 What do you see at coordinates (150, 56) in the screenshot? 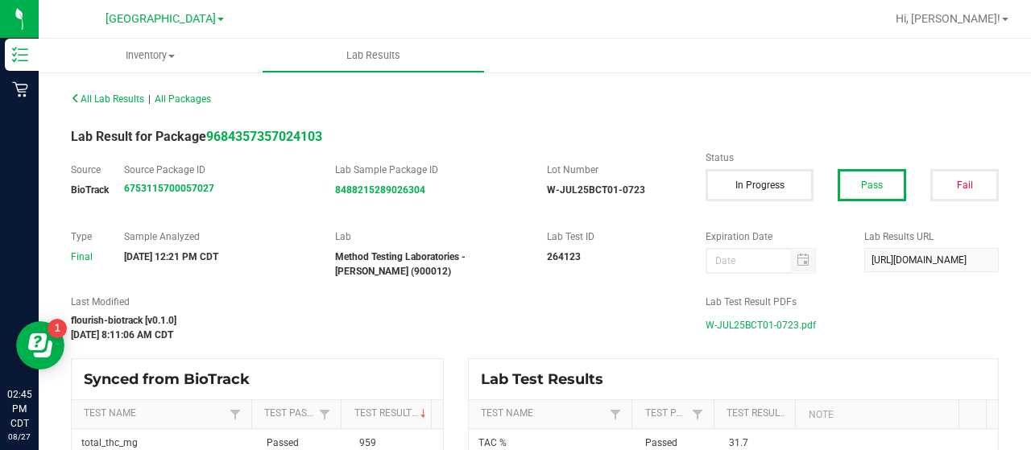
I see `a: Inventory` at bounding box center [150, 56].